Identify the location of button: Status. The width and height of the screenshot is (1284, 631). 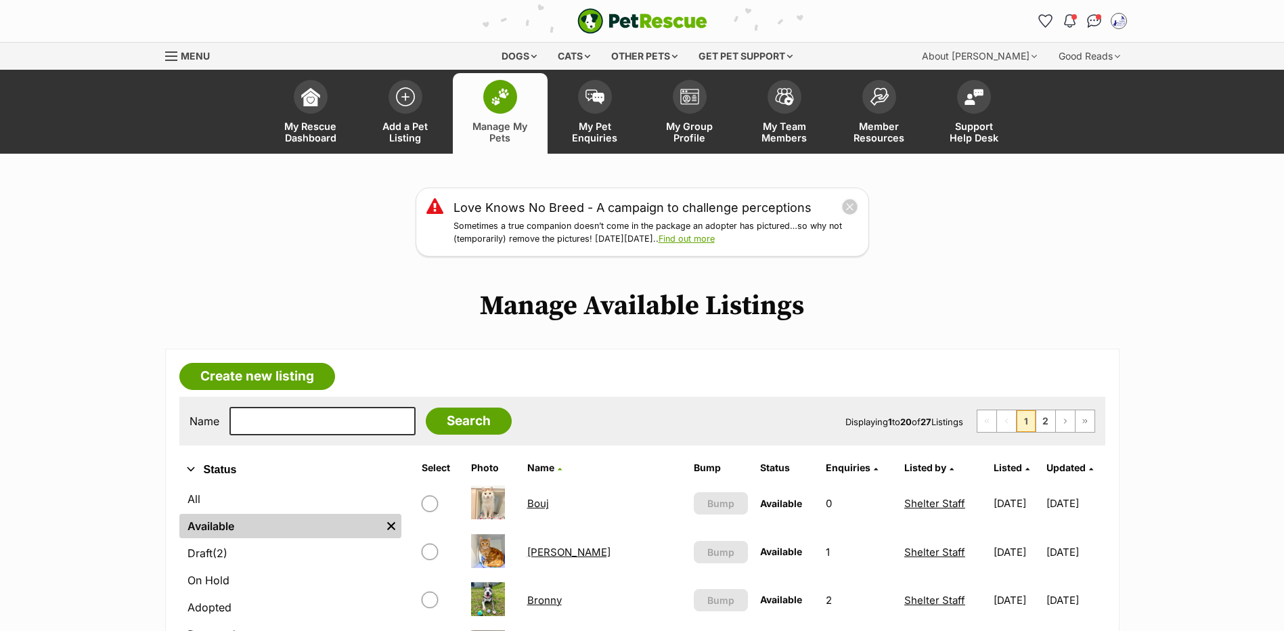
(290, 470).